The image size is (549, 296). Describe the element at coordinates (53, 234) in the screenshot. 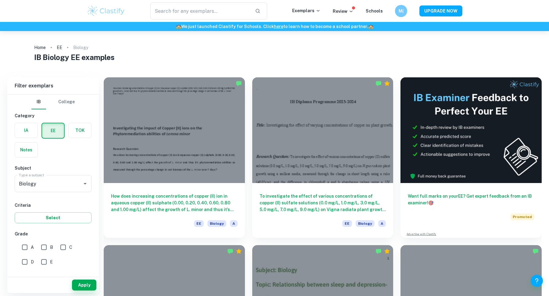

I see `h6: Grade` at that location.